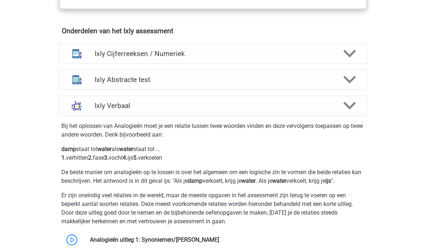  I want to click on a: abstracte matrices Ixly Abstracte test, so click(213, 80).